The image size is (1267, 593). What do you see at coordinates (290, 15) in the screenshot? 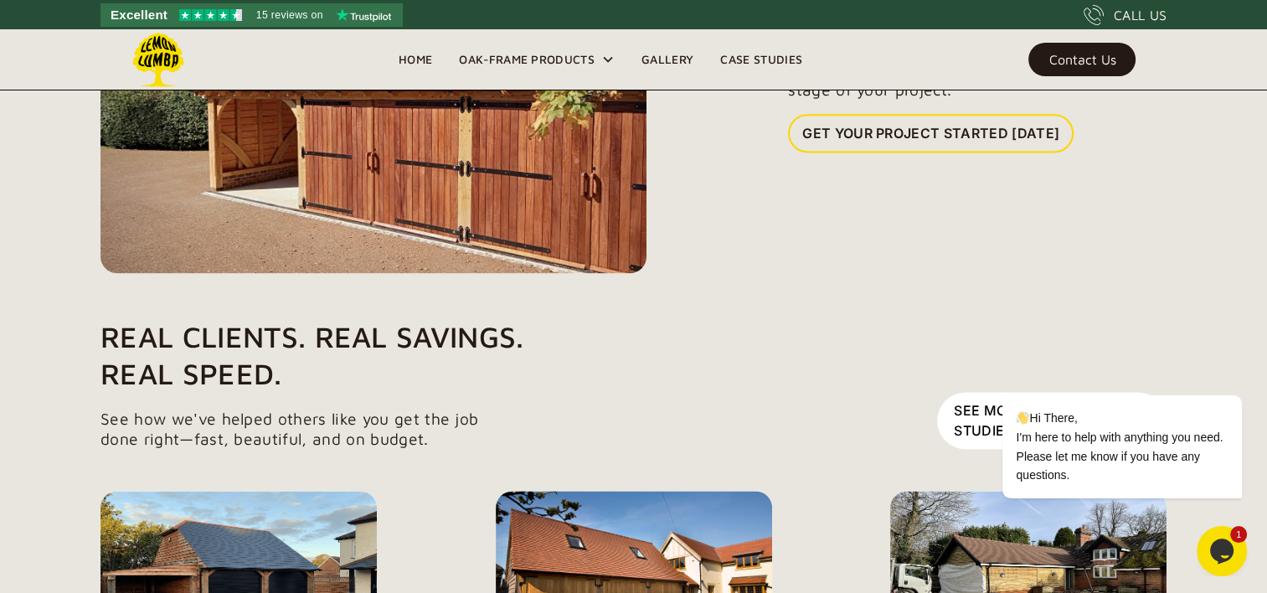
I see `span: 15 reviews on` at bounding box center [290, 15].